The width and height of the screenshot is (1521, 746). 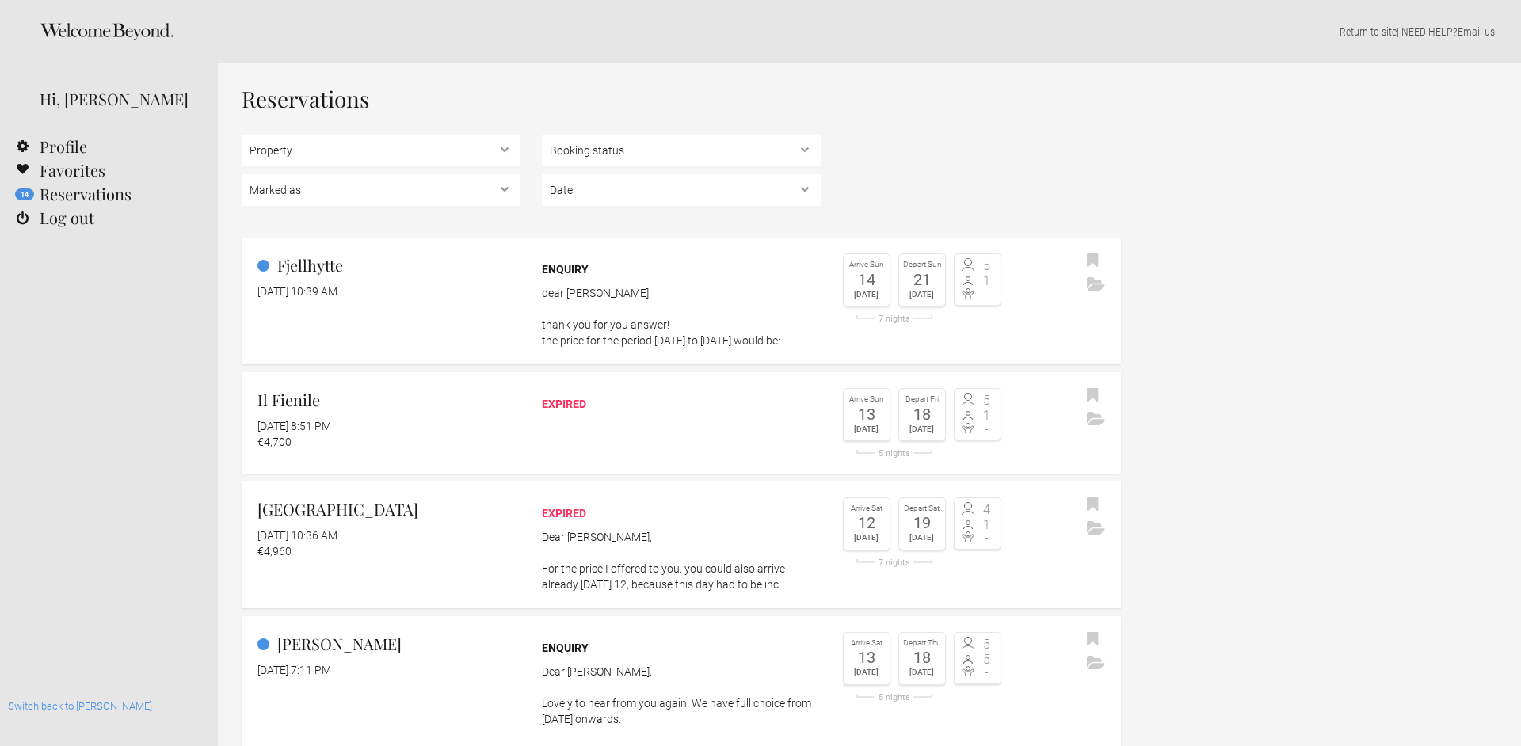 What do you see at coordinates (1476, 32) in the screenshot?
I see `a: Email us` at bounding box center [1476, 32].